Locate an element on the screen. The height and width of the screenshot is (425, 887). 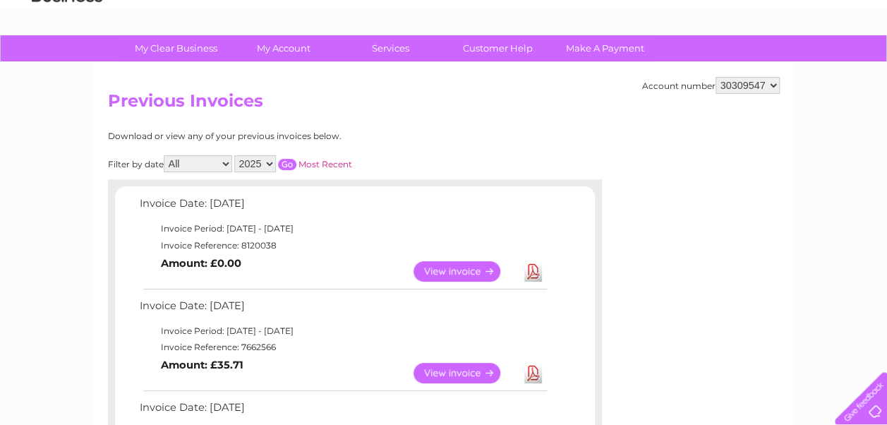
a: Log out is located at coordinates (857, 65).